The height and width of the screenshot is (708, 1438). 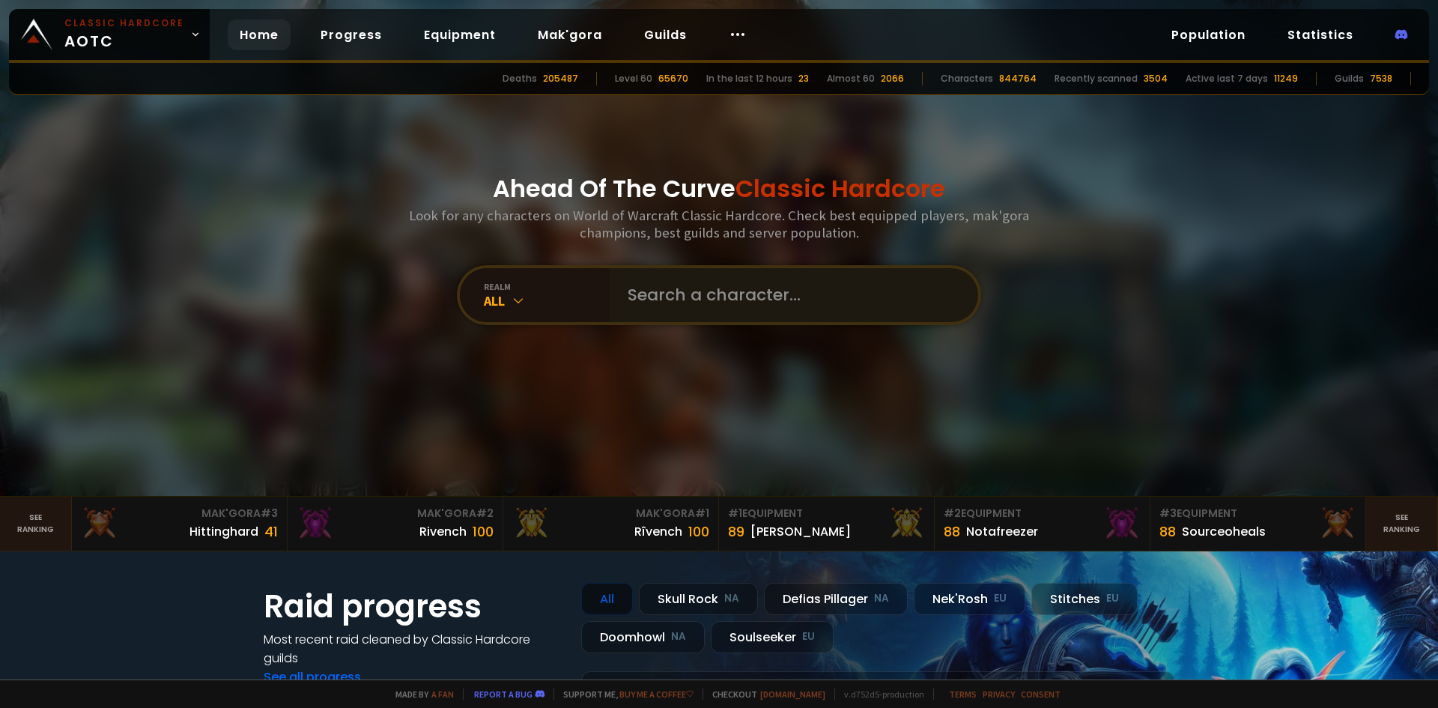 I want to click on div: Rîvench, so click(x=658, y=531).